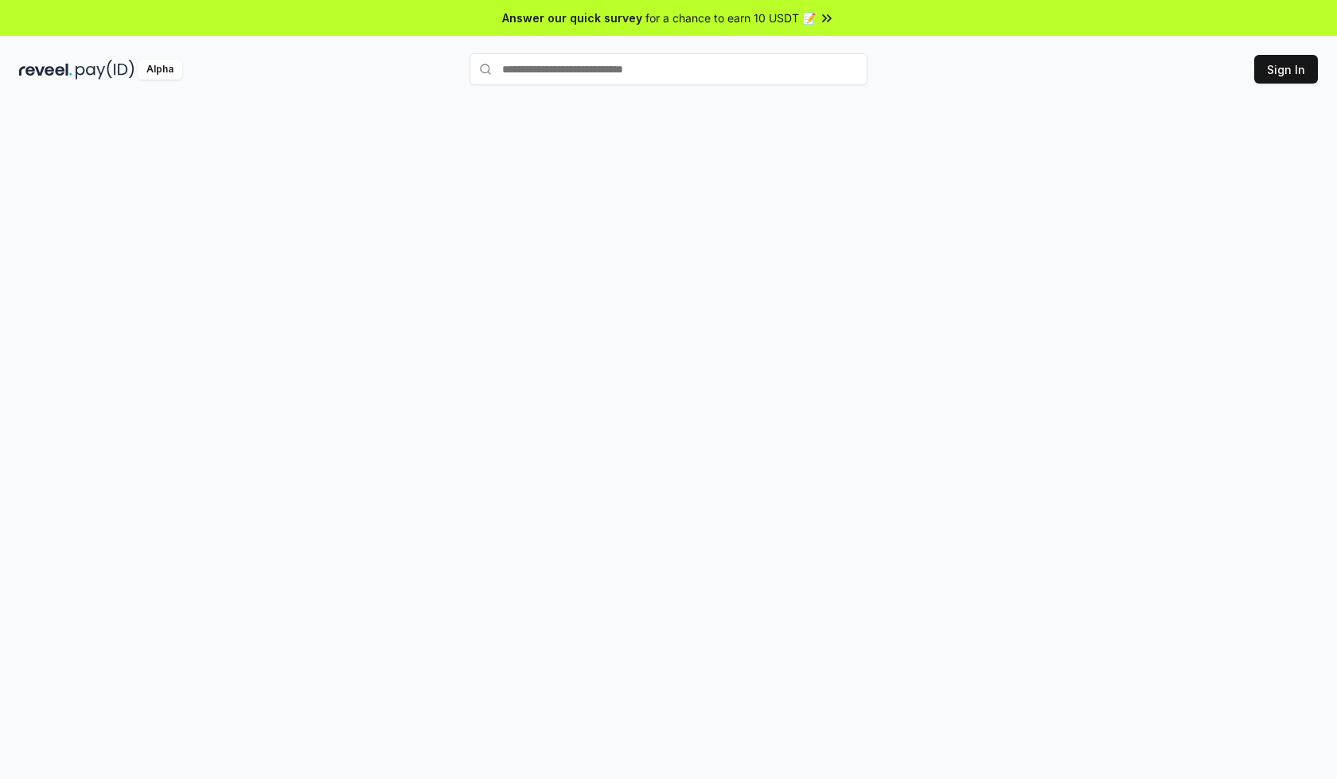 The height and width of the screenshot is (779, 1337). Describe the element at coordinates (572, 18) in the screenshot. I see `span: Answer our quick survey` at that location.